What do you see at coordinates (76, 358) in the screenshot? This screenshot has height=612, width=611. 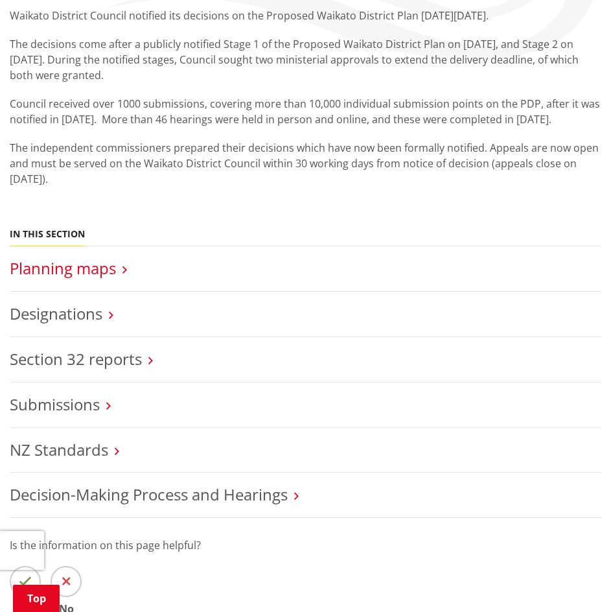 I see `a: Section 32 reports` at bounding box center [76, 358].